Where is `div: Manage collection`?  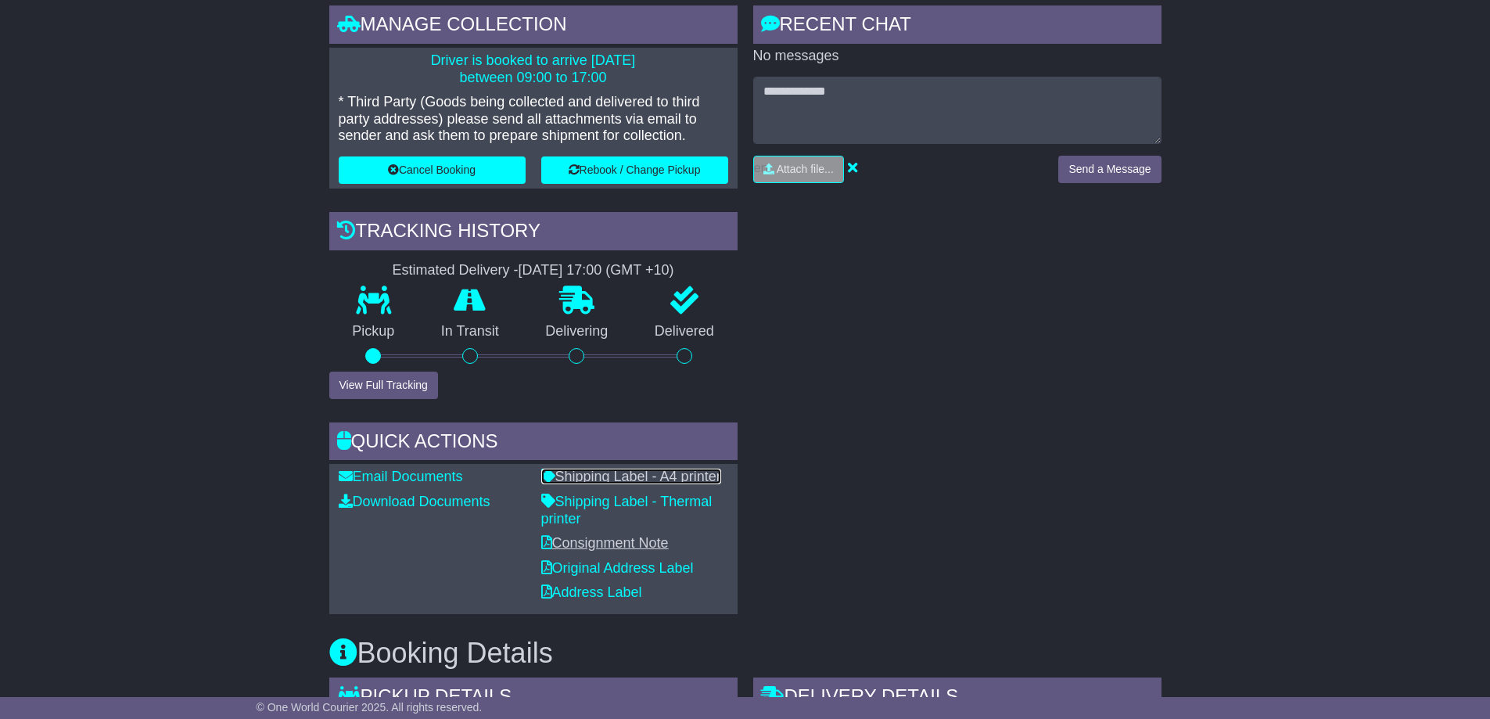 div: Manage collection is located at coordinates (534, 27).